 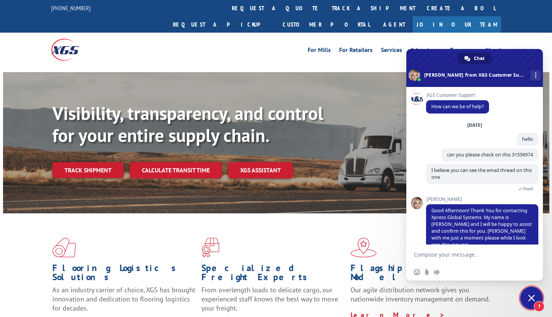 What do you see at coordinates (427, 272) in the screenshot?
I see `span: Send a file` at bounding box center [427, 272].